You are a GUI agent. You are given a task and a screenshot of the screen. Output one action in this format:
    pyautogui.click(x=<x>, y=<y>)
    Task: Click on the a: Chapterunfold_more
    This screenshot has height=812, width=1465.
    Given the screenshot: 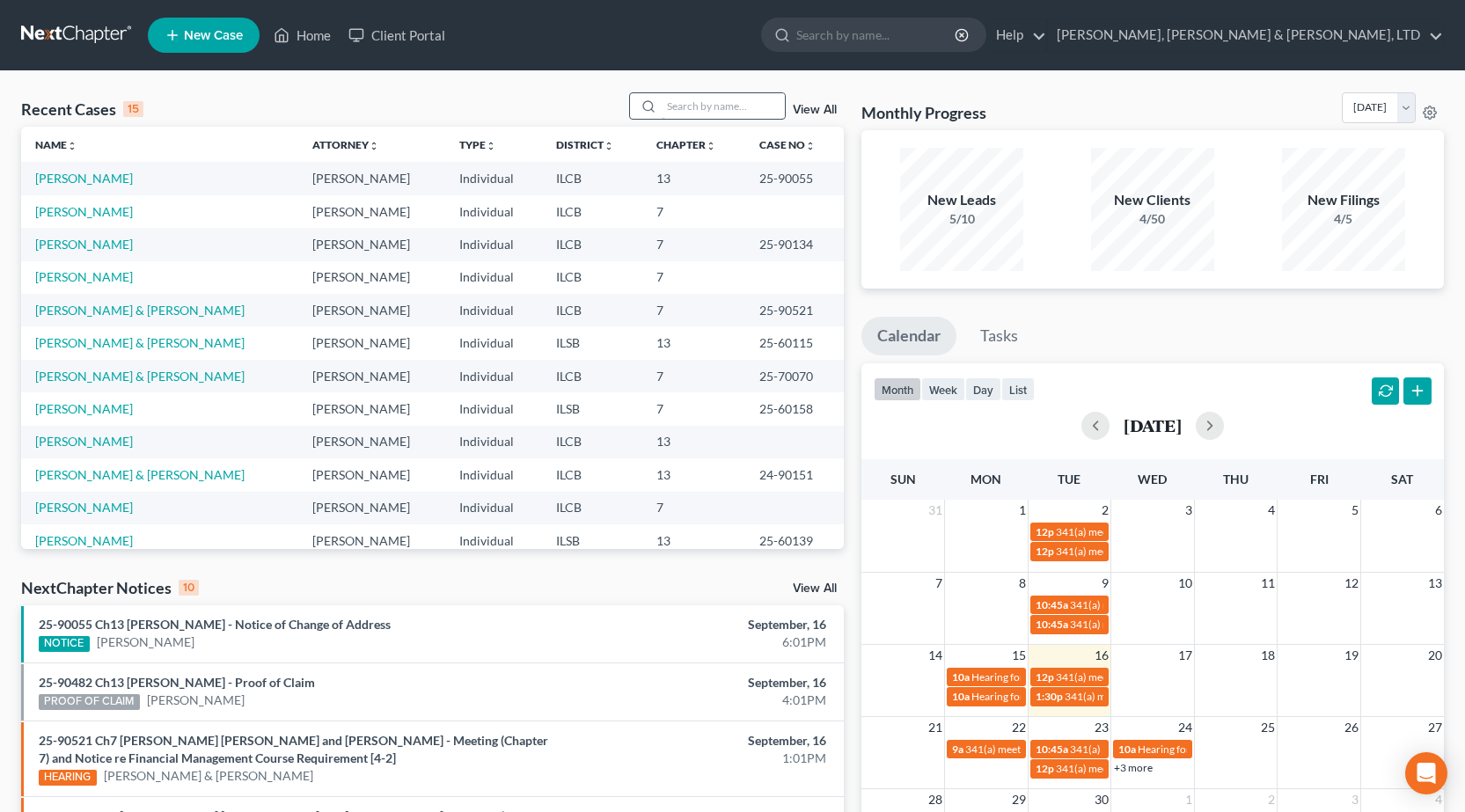 What is the action you would take?
    pyautogui.click(x=686, y=144)
    